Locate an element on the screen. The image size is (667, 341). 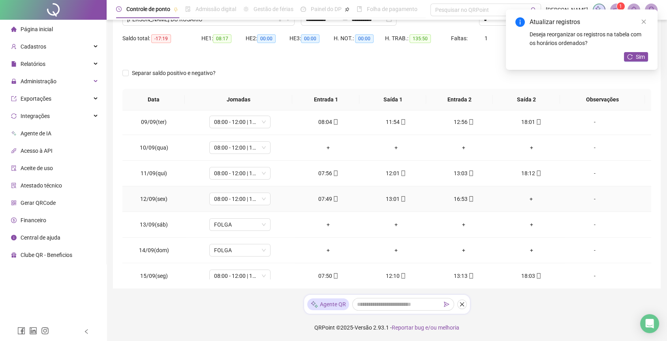
div: 07:49 is located at coordinates (328, 199).